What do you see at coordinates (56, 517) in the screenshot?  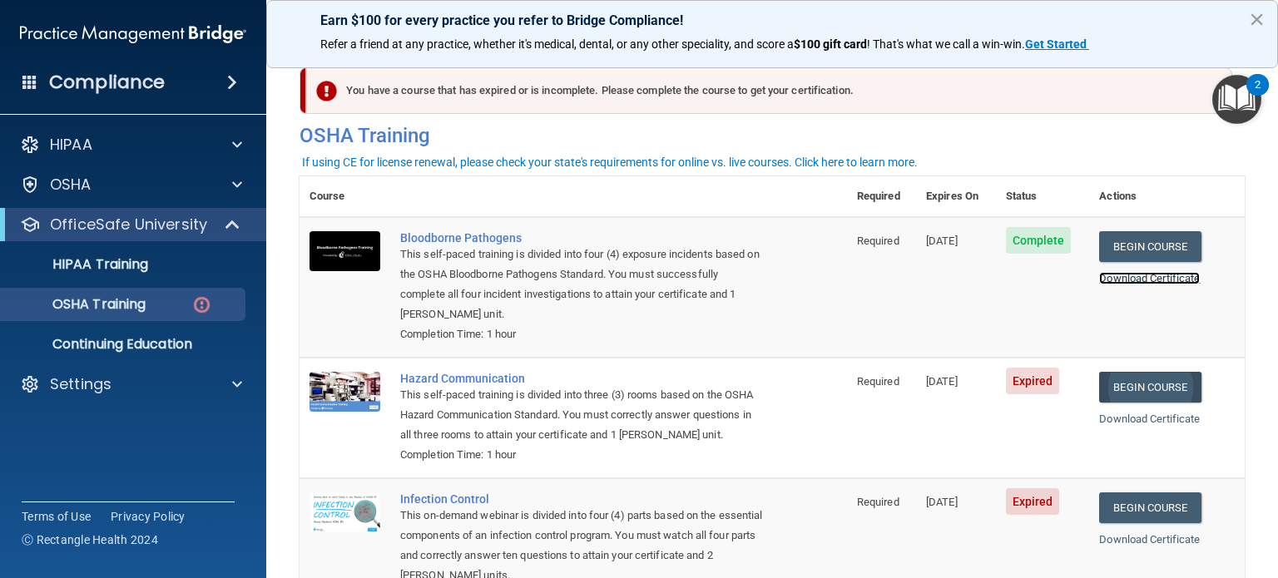 I see `a: Terms of Use` at bounding box center [56, 517].